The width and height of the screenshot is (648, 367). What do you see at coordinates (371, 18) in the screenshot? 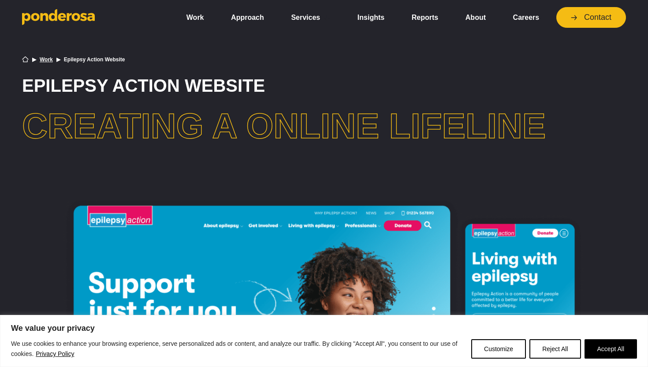
I see `a: Insights` at bounding box center [371, 18].